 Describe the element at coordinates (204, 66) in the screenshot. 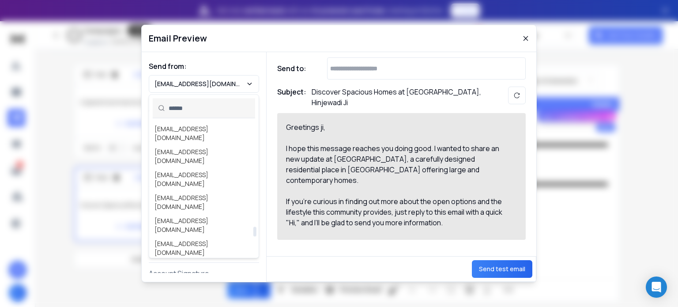

I see `h1: Send from:` at that location.